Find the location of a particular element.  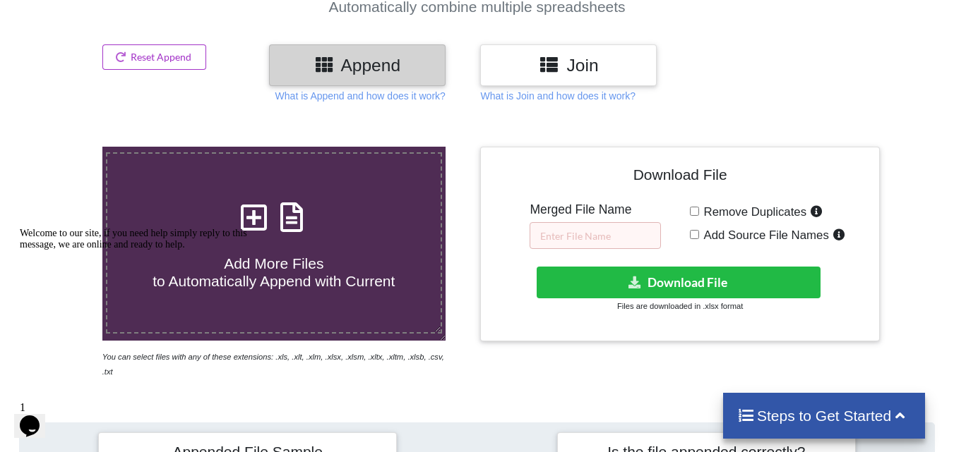

small: Files are downloaded in .xlsx format is located at coordinates (680, 306).